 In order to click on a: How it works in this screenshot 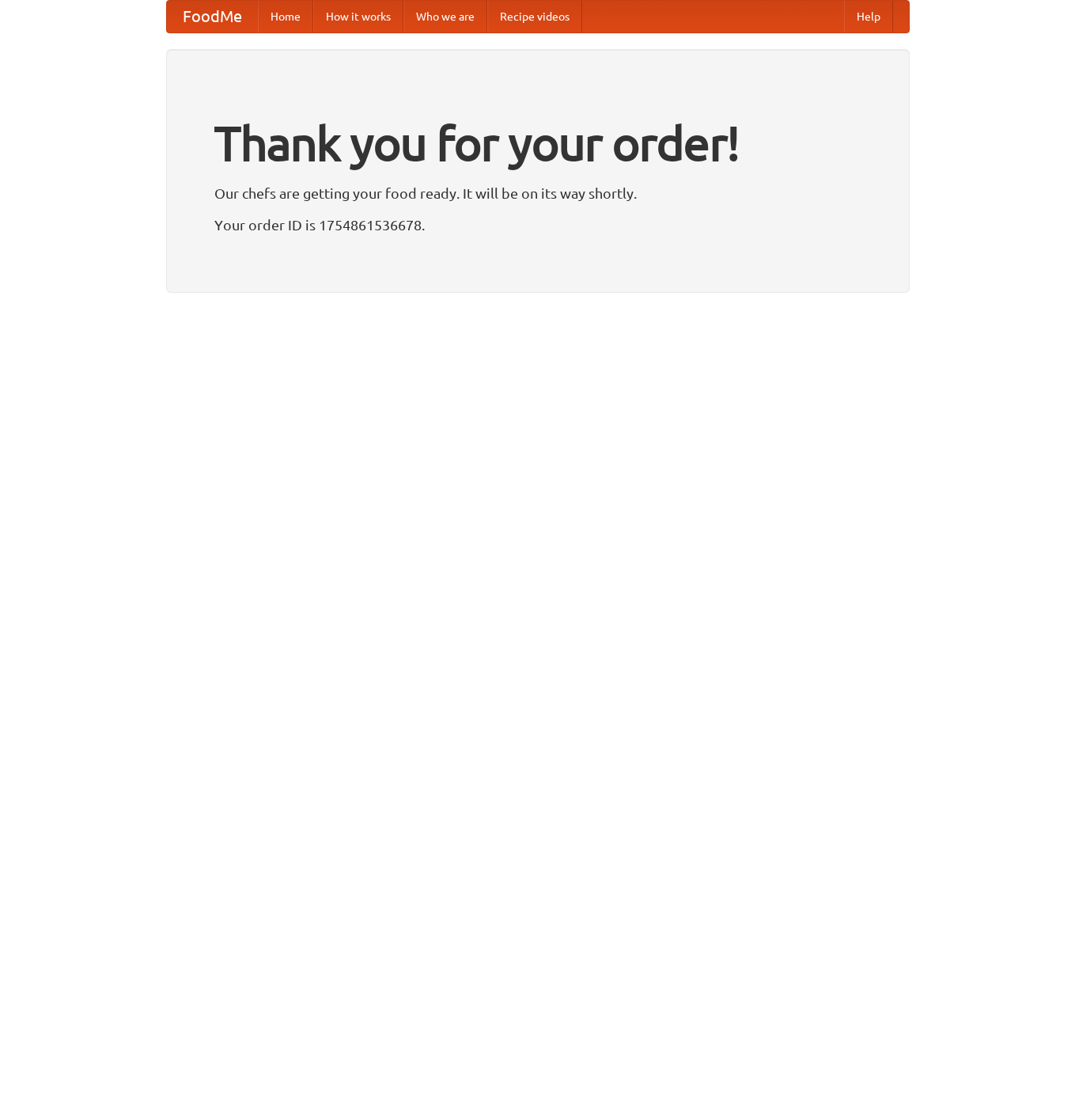, I will do `click(358, 16)`.